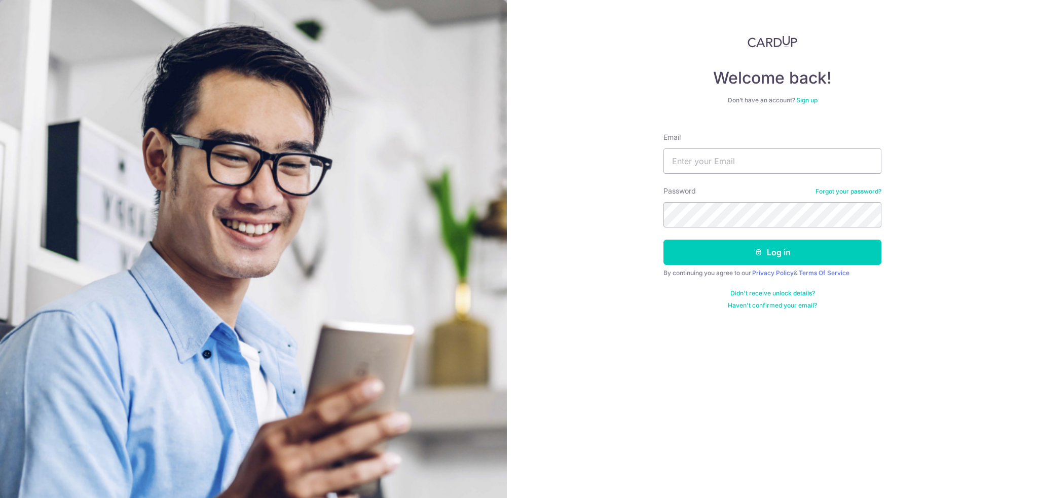  I want to click on a: Sign up, so click(807, 100).